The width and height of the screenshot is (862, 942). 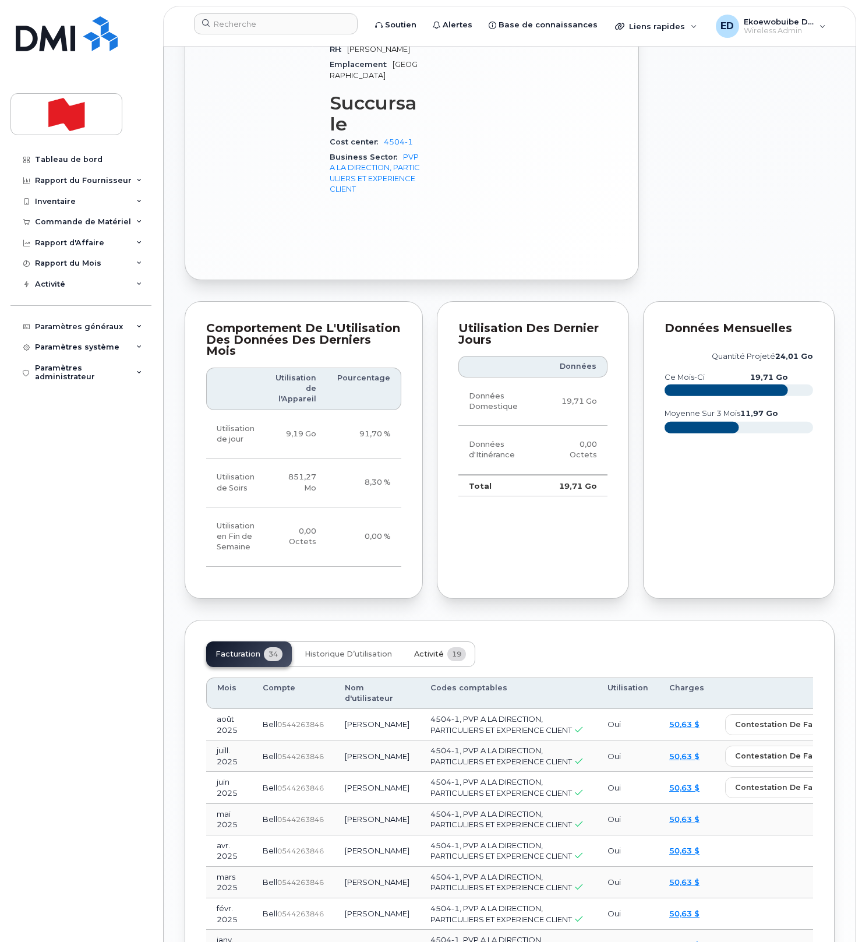 What do you see at coordinates (229, 883) in the screenshot?
I see `td: mars 2025` at bounding box center [229, 883].